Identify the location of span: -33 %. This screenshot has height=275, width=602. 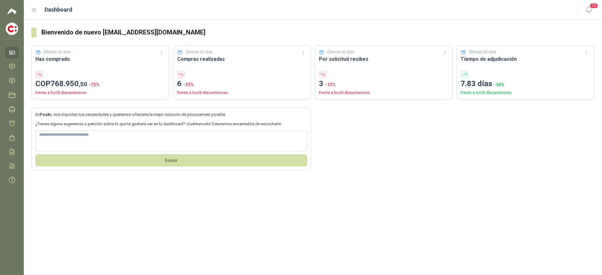
(188, 85).